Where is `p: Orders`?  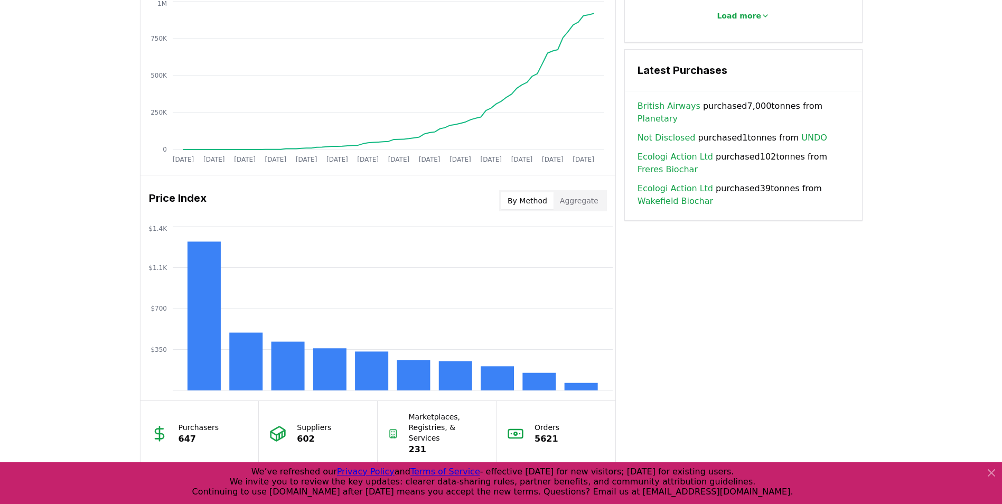 p: Orders is located at coordinates (547, 427).